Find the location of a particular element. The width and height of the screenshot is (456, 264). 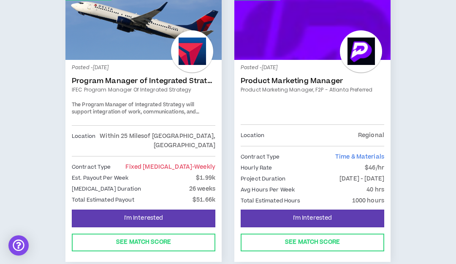

span: - weekly is located at coordinates (203, 167).